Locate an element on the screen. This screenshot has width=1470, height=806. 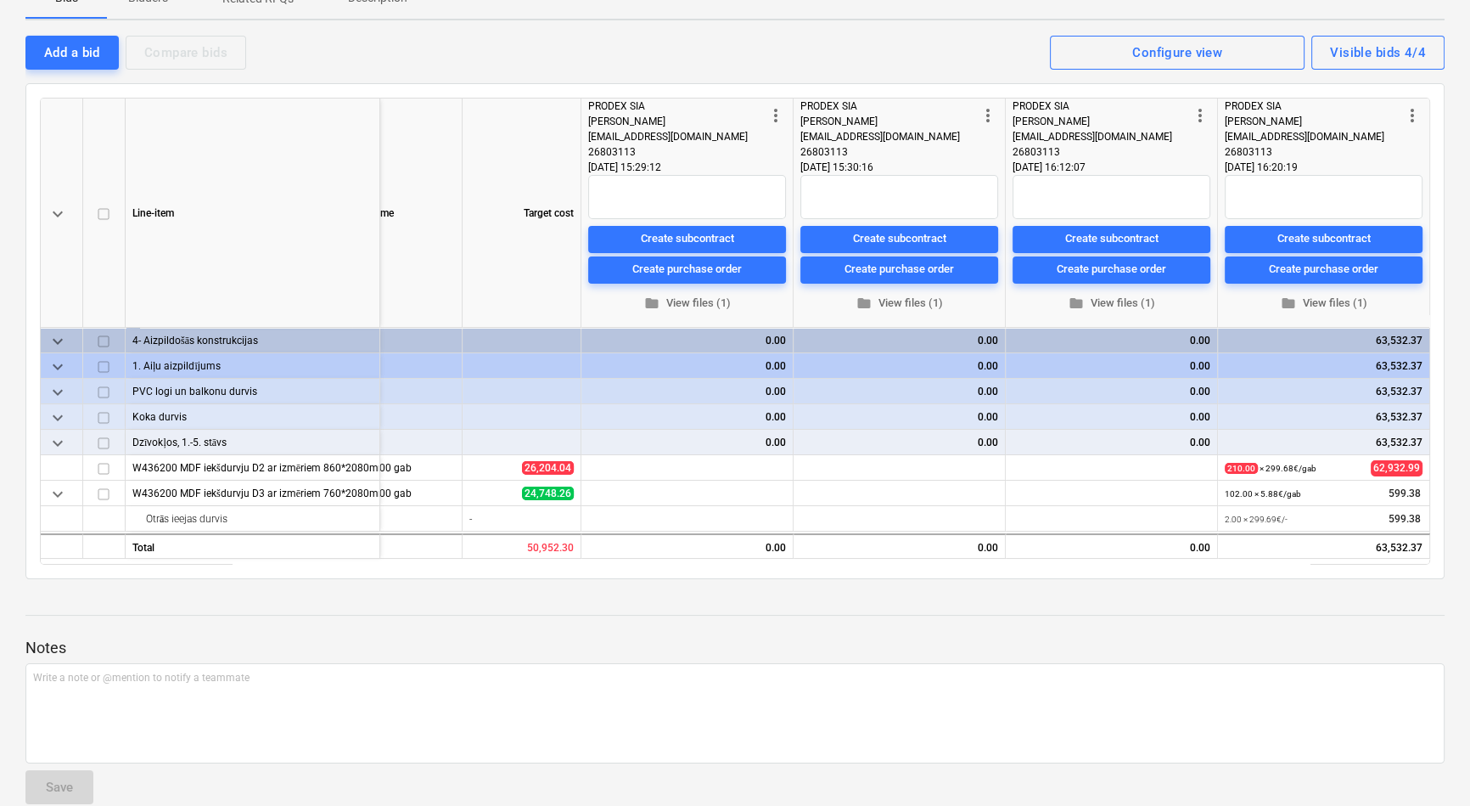
button: Visible bids 4/4 is located at coordinates (1378, 53).